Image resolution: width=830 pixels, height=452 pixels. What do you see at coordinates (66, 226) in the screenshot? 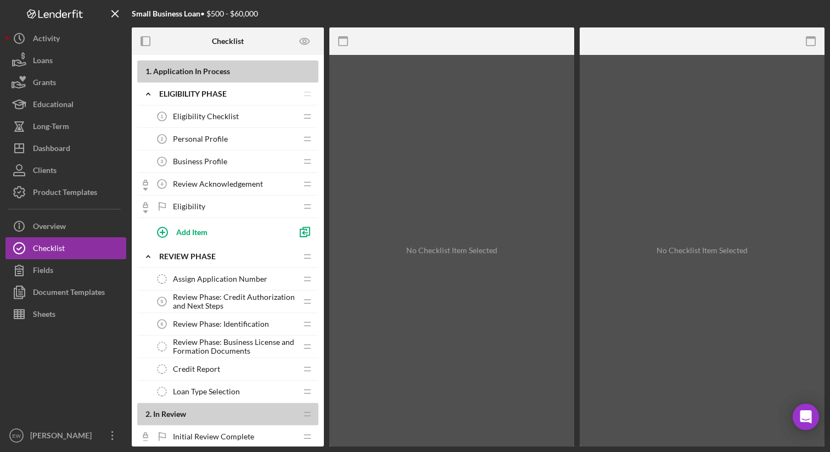
I see `a: Overview` at bounding box center [66, 226].